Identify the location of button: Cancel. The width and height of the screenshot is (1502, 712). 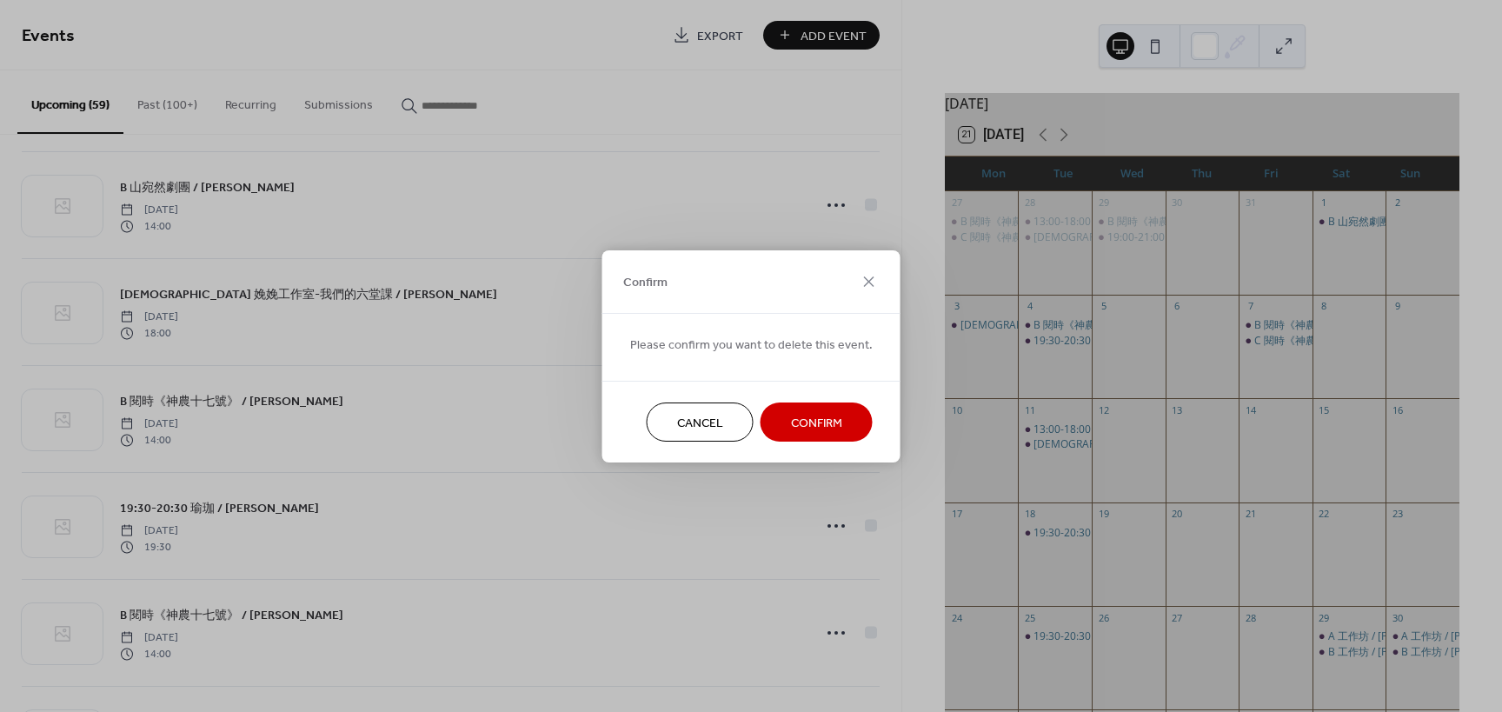
(700, 422).